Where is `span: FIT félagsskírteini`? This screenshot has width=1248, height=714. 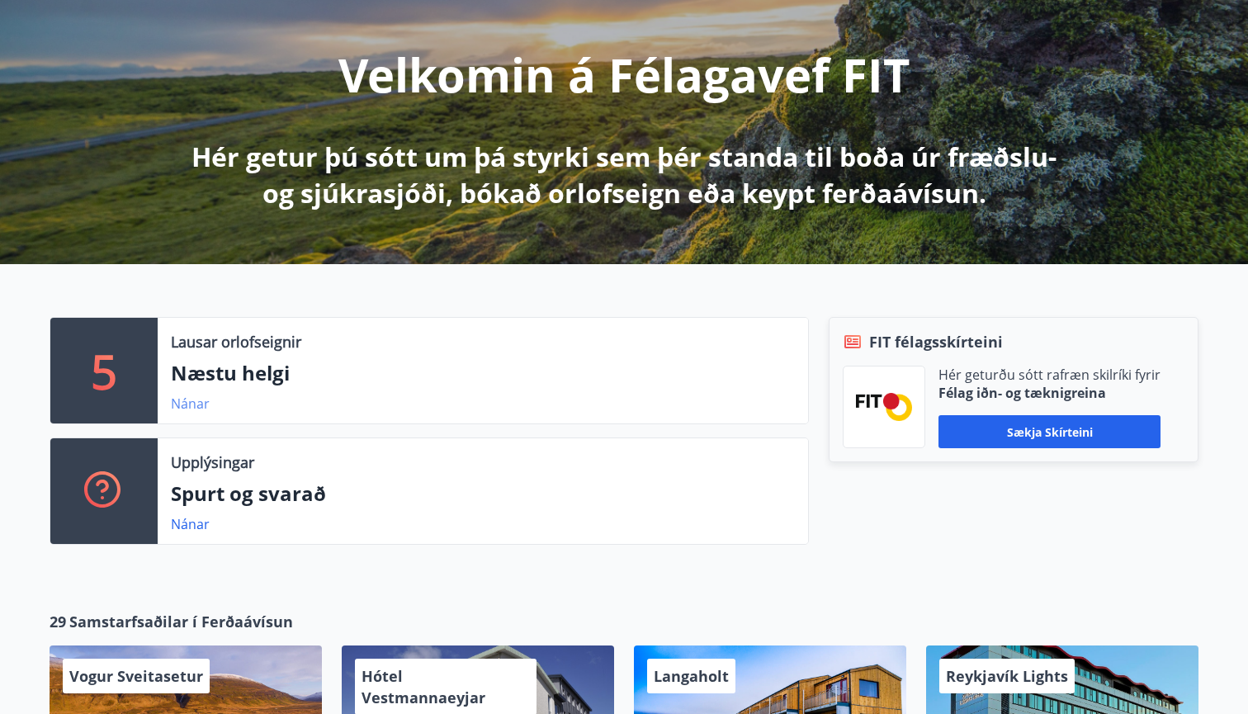
span: FIT félagsskírteini is located at coordinates (936, 342).